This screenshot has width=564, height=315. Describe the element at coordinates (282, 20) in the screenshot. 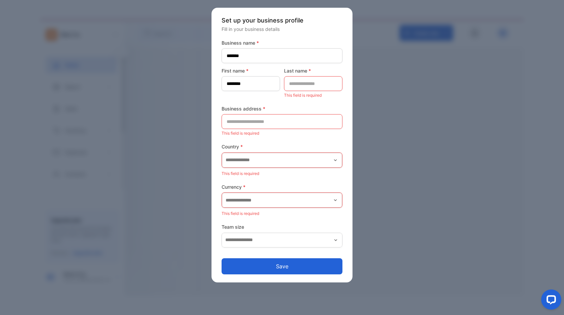

I see `p: Set up your business profile` at that location.